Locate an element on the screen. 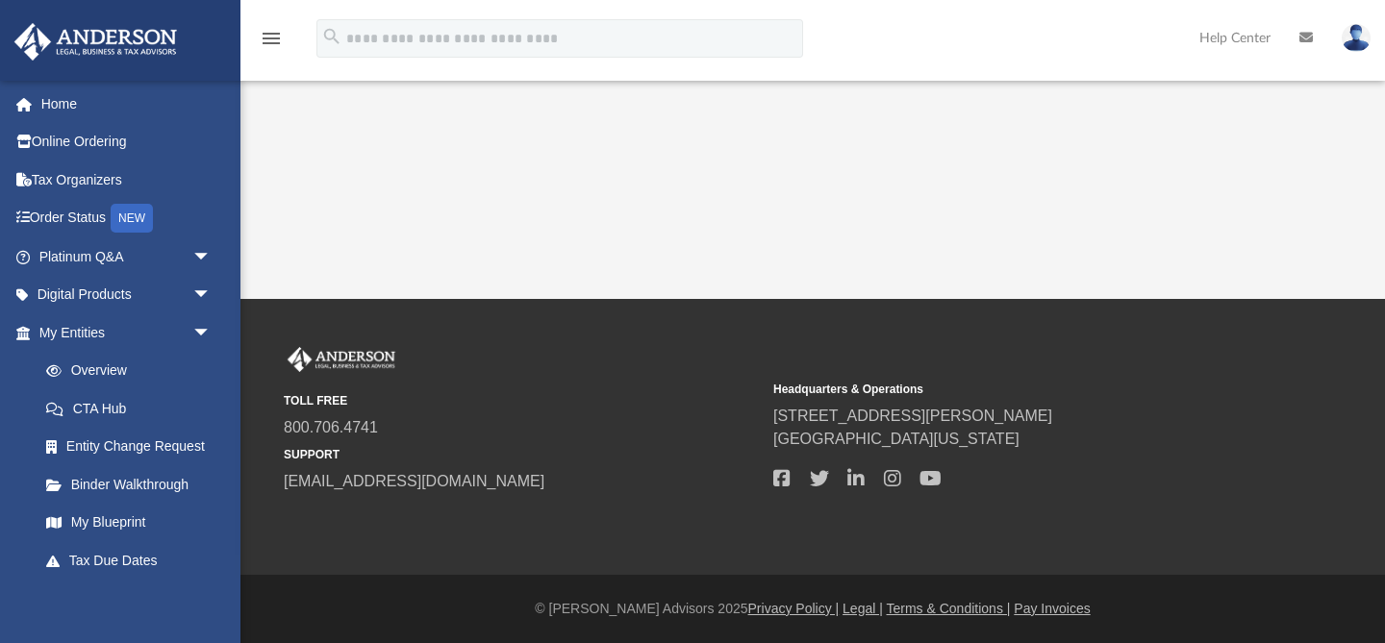 The image size is (1385, 643). div: NEW is located at coordinates (132, 218).